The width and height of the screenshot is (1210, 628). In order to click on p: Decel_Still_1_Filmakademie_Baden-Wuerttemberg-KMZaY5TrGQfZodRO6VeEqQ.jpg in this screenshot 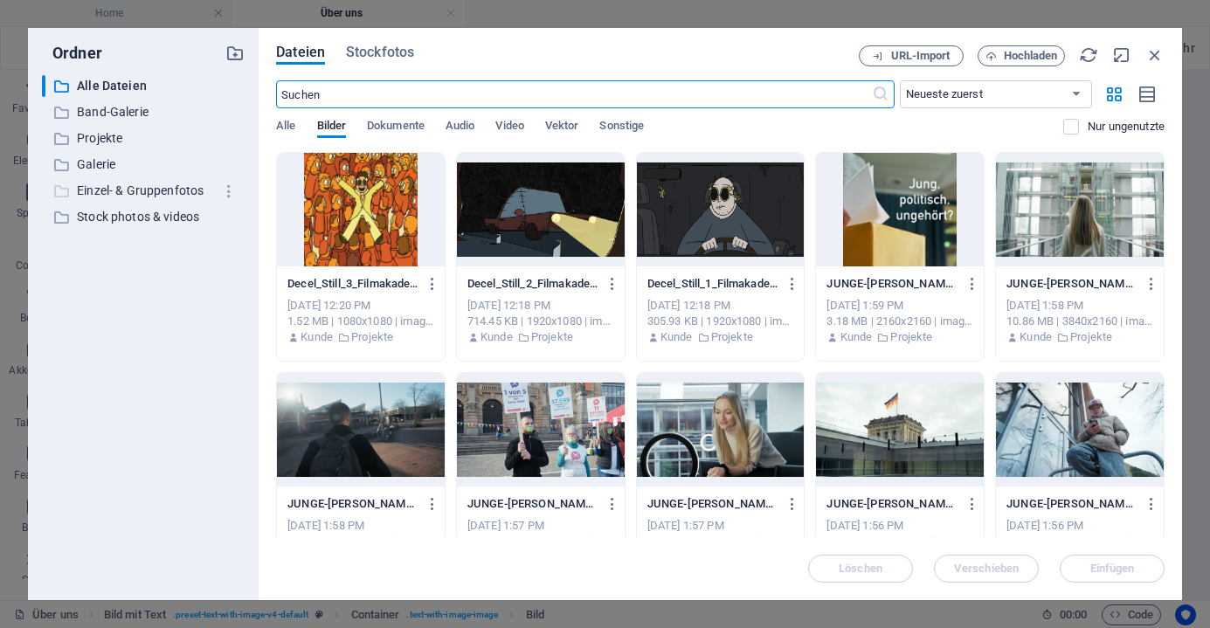, I will do `click(712, 284)`.